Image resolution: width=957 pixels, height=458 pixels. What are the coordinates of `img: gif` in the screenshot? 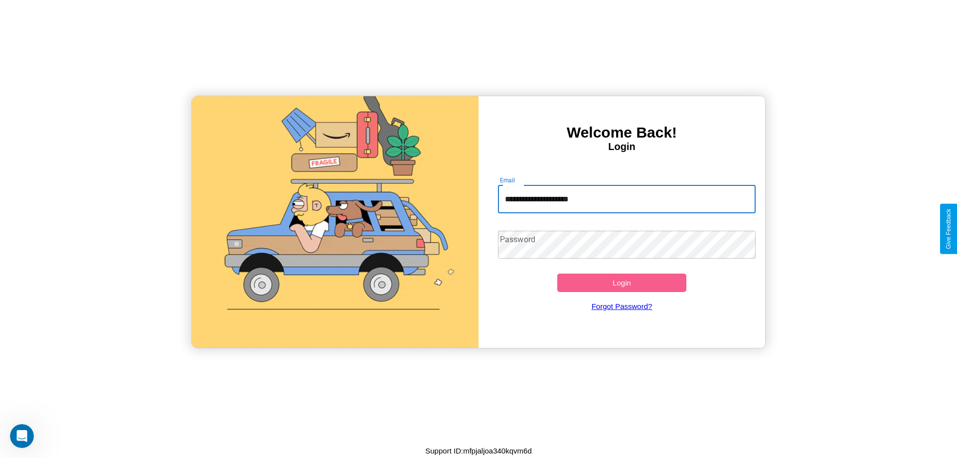 It's located at (335, 222).